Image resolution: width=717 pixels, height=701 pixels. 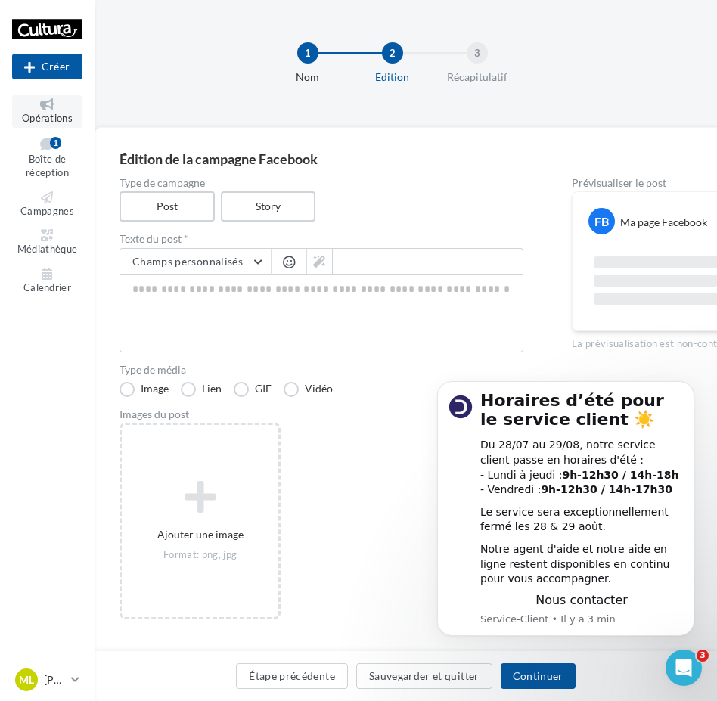 What do you see at coordinates (47, 111) in the screenshot?
I see `a: Opérations` at bounding box center [47, 111].